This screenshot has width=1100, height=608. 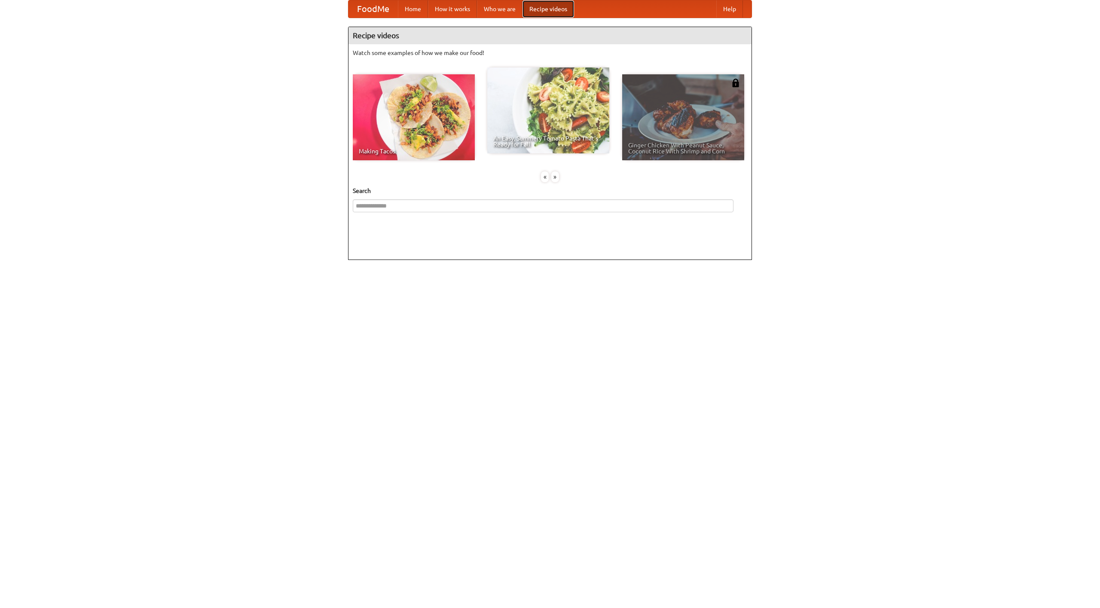 What do you see at coordinates (548, 9) in the screenshot?
I see `a: Recipe videos` at bounding box center [548, 9].